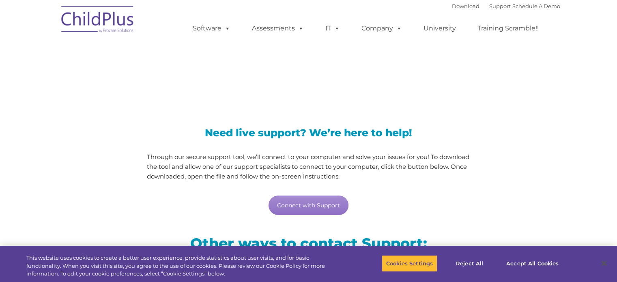 Image resolution: width=617 pixels, height=282 pixels. I want to click on p: Through our secure support tool, we’ll connect to your computer and solve your issues for you! To..., so click(308, 167).